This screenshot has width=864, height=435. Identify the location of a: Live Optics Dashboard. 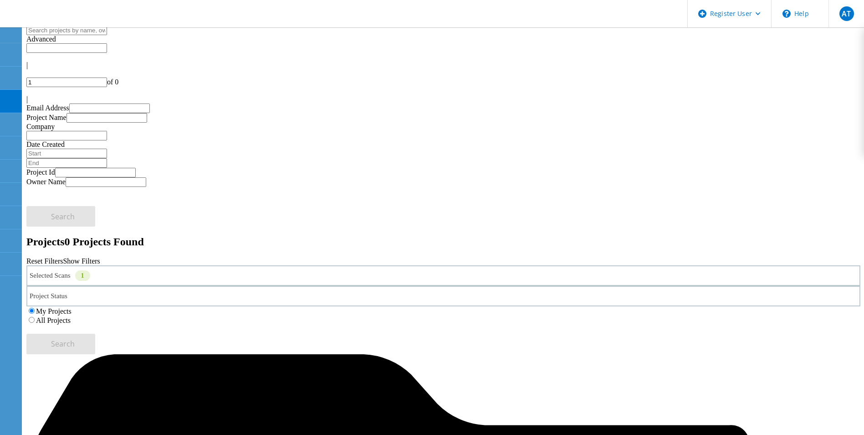
(58, 21).